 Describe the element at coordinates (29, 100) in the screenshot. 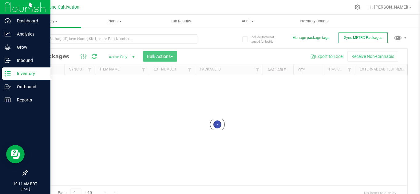

I see `p: Reports` at that location.